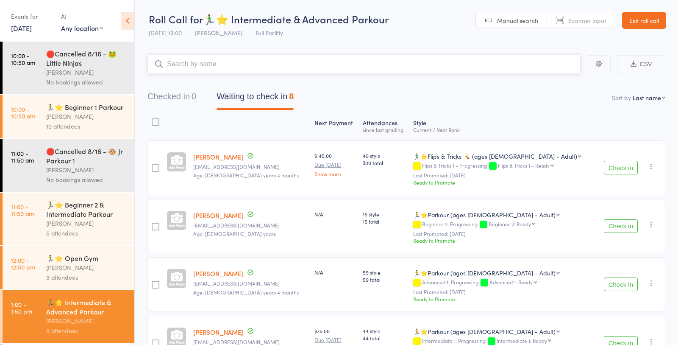 Image resolution: width=678 pixels, height=345 pixels. What do you see at coordinates (384, 330) in the screenshot?
I see `span: 44 style` at bounding box center [384, 330].